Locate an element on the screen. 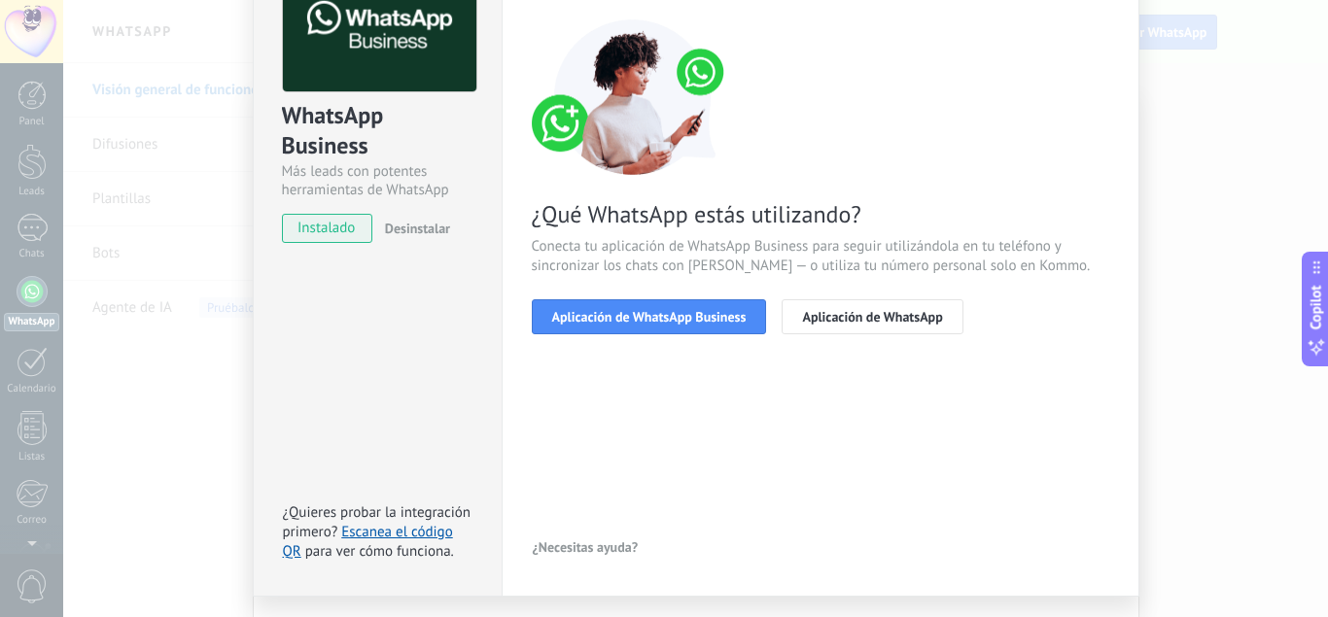 The height and width of the screenshot is (617, 1328). div: WhatsApp Business is located at coordinates (377, 131).